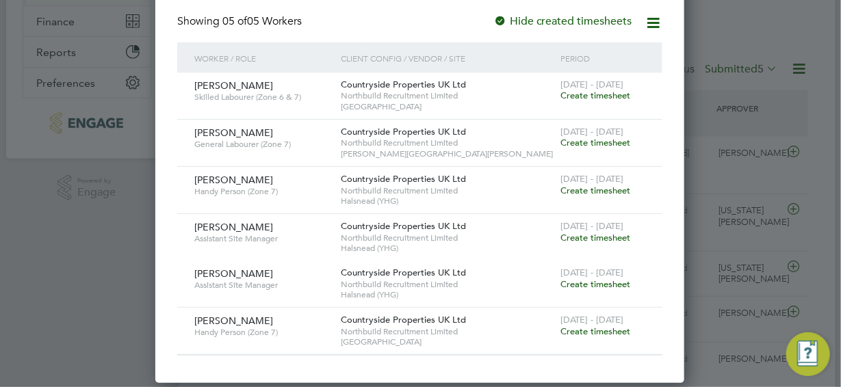 The width and height of the screenshot is (841, 387). Describe the element at coordinates (264, 58) in the screenshot. I see `div: Worker / Role` at that location.